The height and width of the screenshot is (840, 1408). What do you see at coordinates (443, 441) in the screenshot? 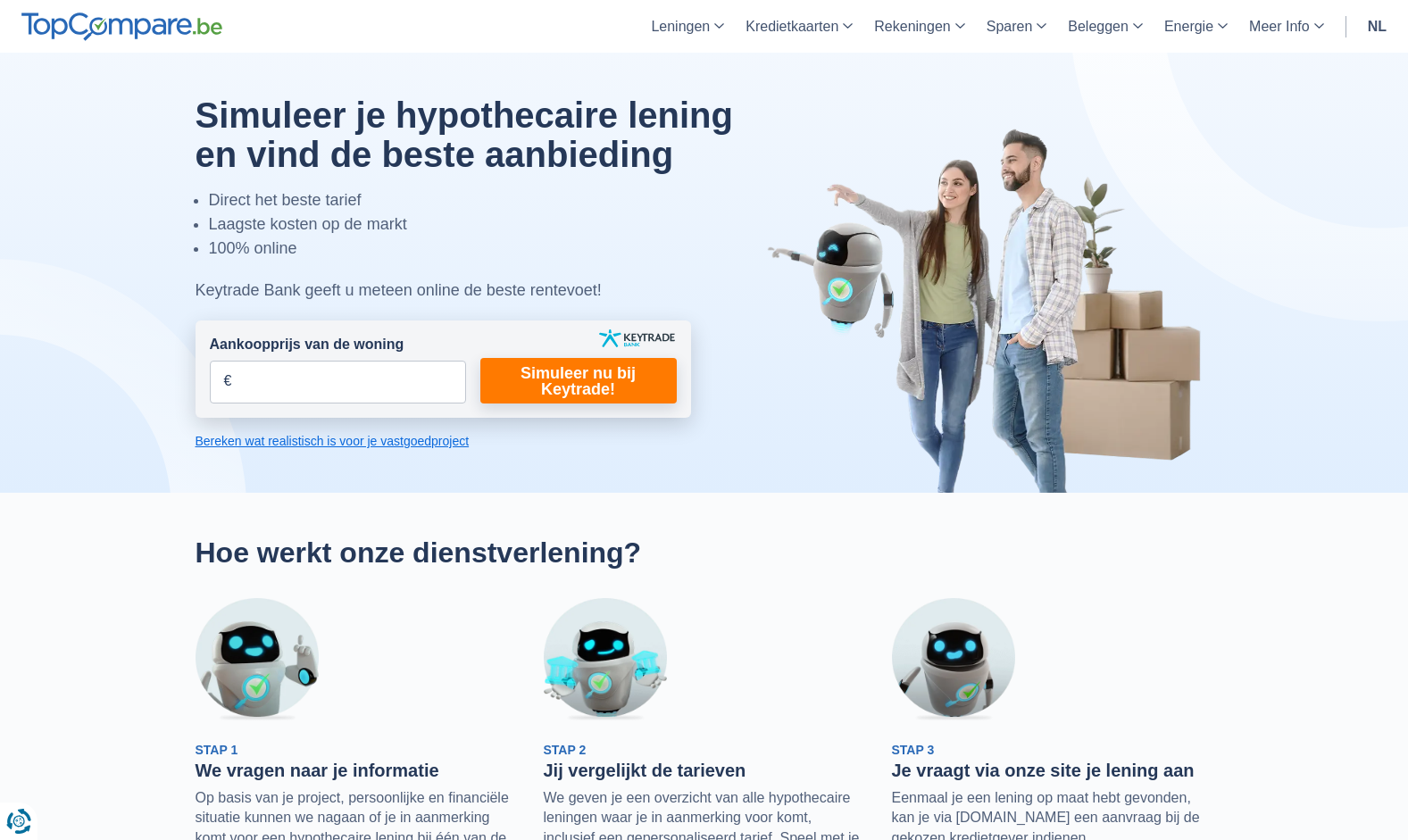
I see `a: Bereken wat realistisch is voor je vastgoedproject` at bounding box center [443, 441].